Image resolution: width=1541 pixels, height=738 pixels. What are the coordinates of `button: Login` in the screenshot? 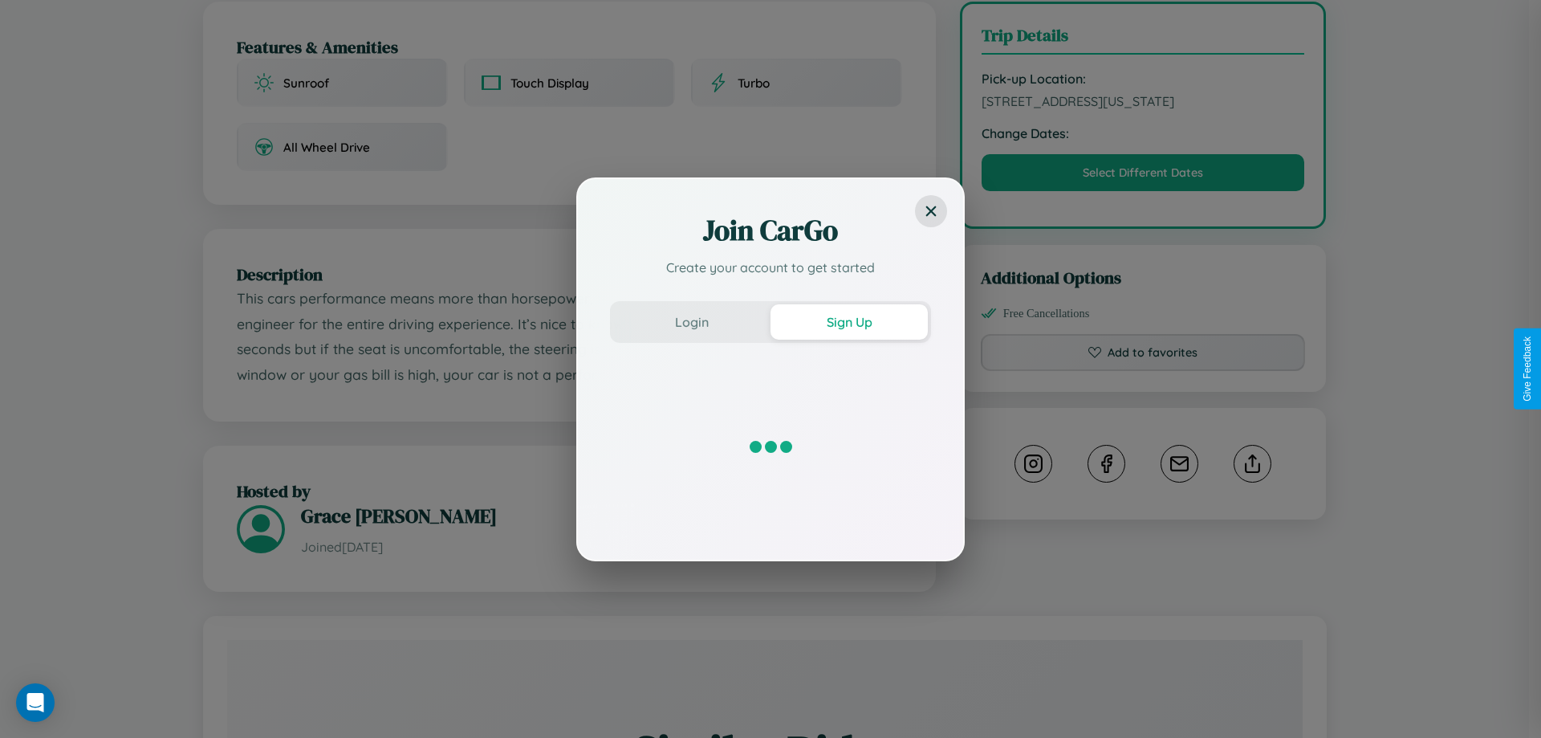 It's located at (692, 322).